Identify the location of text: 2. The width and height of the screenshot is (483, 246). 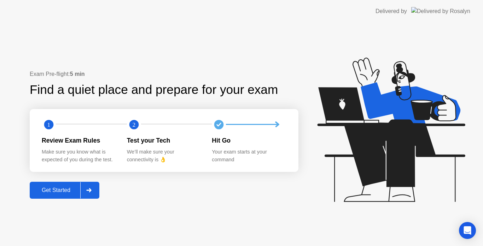
(134, 124).